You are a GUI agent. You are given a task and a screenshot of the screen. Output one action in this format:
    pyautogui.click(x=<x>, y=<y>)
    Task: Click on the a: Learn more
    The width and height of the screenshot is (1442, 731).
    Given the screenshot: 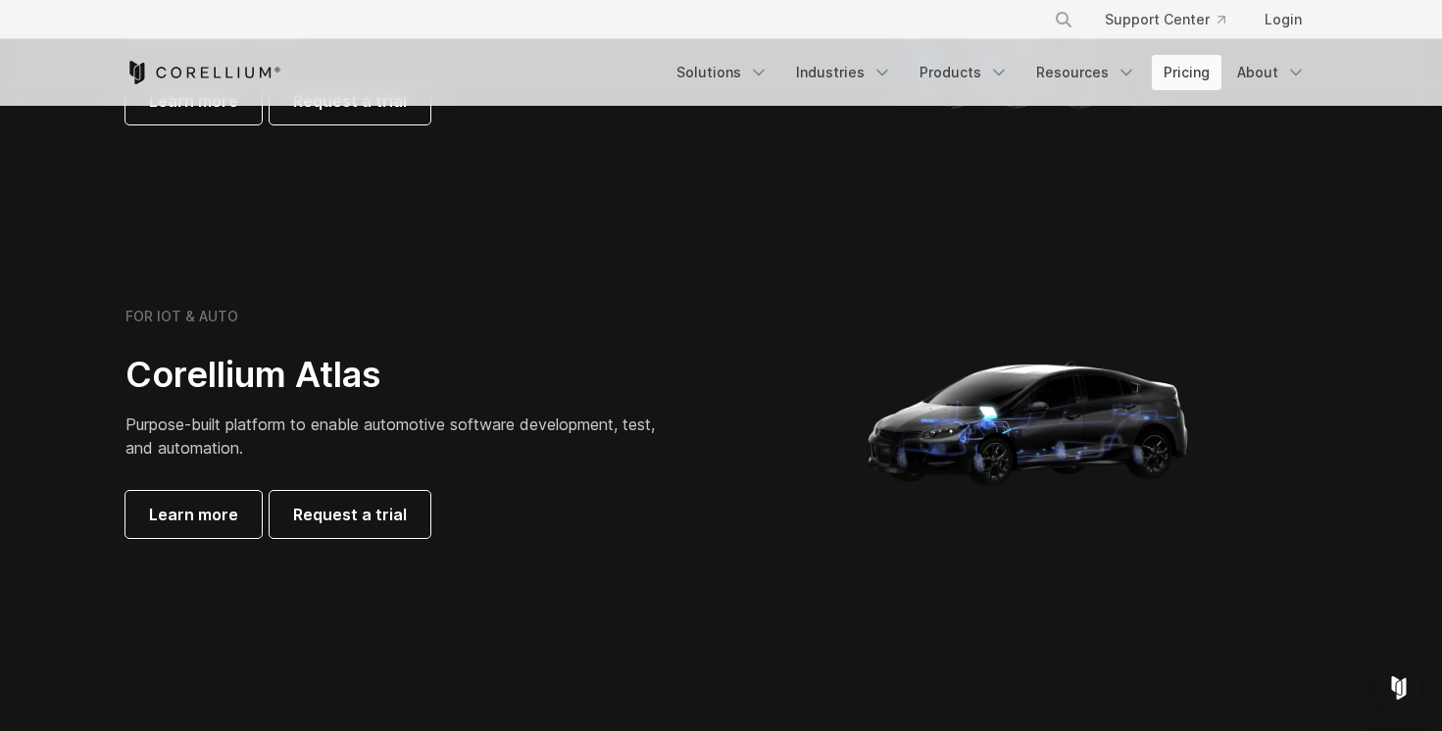 What is the action you would take?
    pyautogui.click(x=193, y=515)
    